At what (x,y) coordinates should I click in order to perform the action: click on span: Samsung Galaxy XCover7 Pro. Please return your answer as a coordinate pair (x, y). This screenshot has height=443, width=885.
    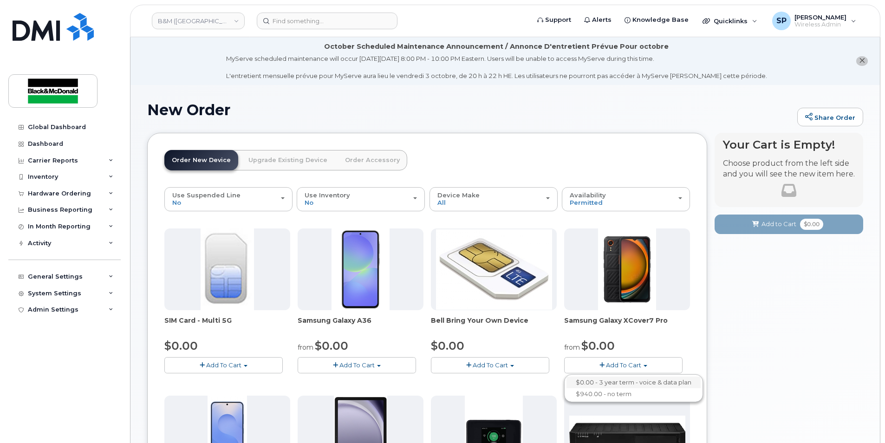
    Looking at the image, I should click on (627, 325).